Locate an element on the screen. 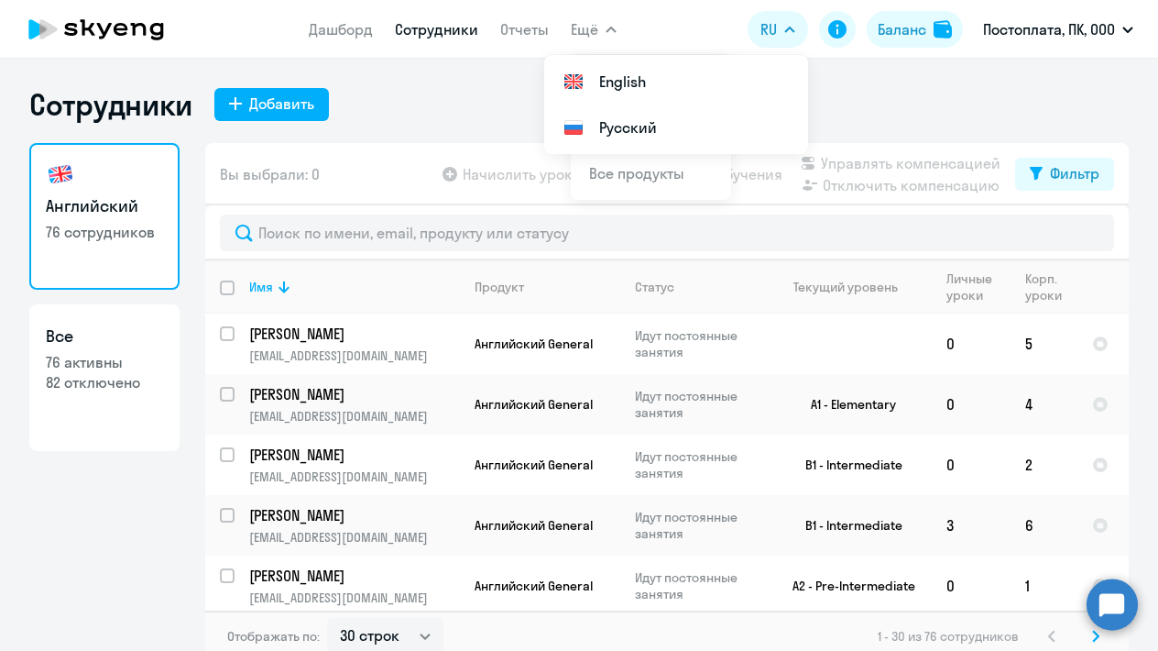  span: Вы выбрали: 0 is located at coordinates (269, 174).